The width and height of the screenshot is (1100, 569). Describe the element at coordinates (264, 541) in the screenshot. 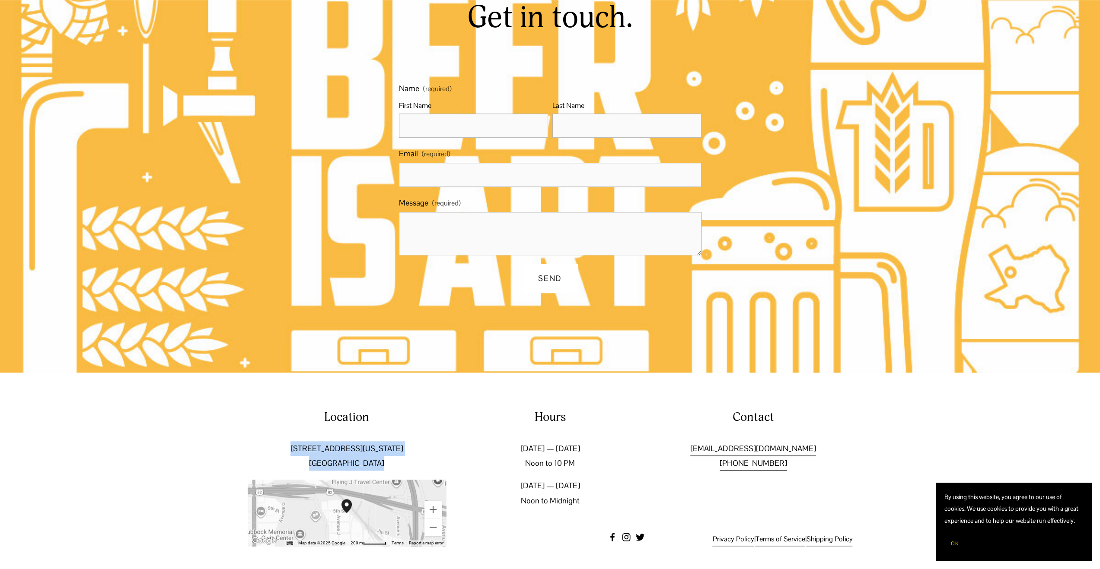

I see `a: Open this area in Google Maps (opens a new window)` at that location.